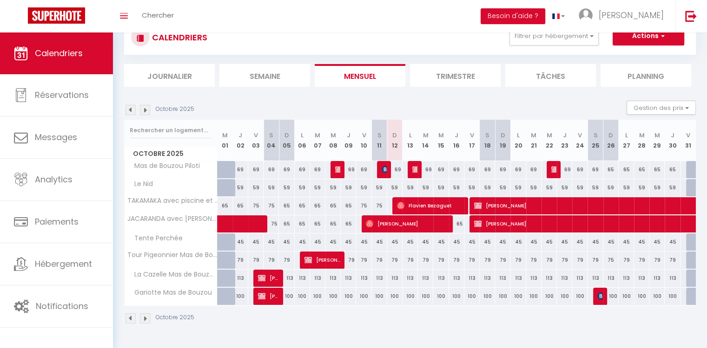  What do you see at coordinates (363, 140) in the screenshot?
I see `th: 10` at bounding box center [363, 140].